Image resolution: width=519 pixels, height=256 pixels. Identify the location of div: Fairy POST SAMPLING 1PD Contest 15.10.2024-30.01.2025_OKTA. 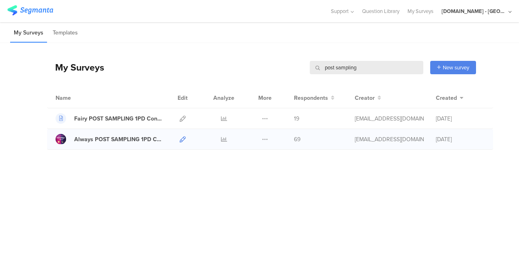
(118, 118).